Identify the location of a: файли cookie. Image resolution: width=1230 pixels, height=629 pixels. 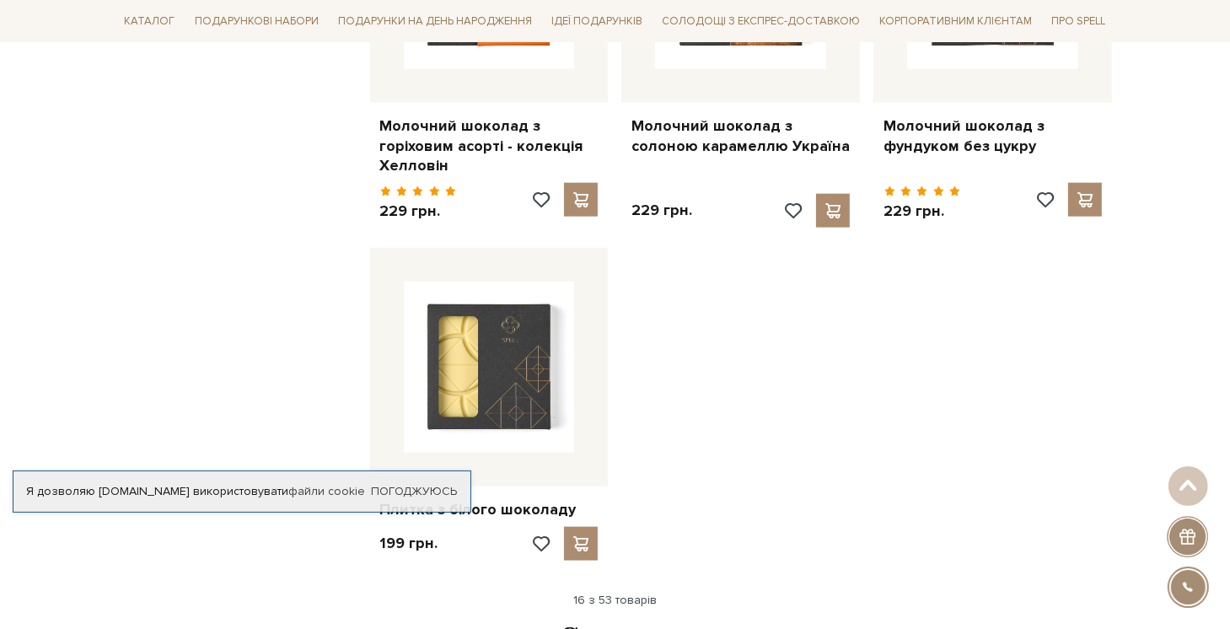
(326, 491).